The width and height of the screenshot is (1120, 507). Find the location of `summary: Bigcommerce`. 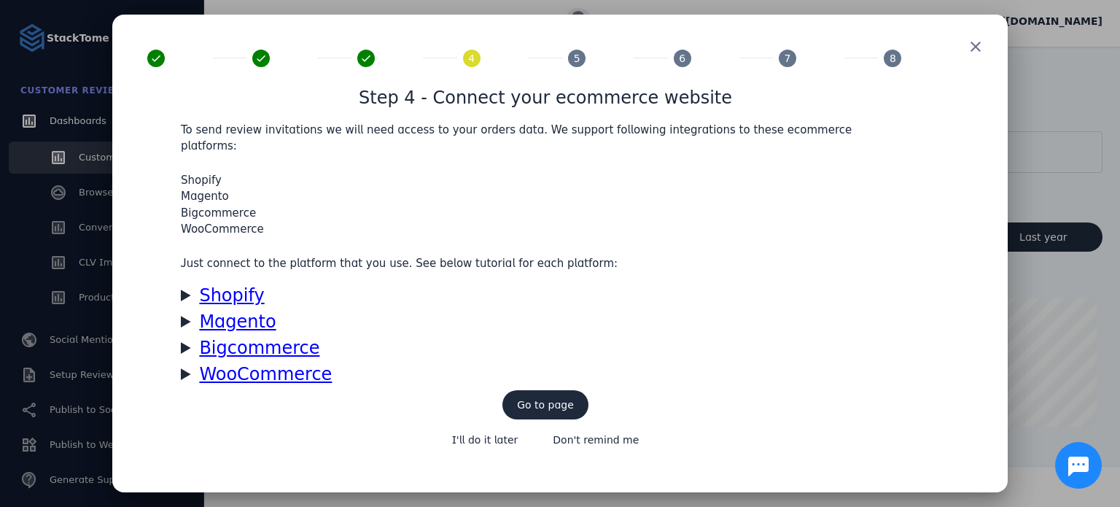

summary: Bigcommerce is located at coordinates (545, 348).